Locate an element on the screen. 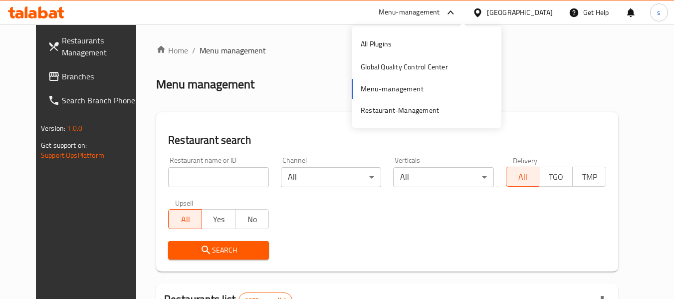 The height and width of the screenshot is (299, 674). input: Search for restaurant name or ID.. is located at coordinates (218, 177).